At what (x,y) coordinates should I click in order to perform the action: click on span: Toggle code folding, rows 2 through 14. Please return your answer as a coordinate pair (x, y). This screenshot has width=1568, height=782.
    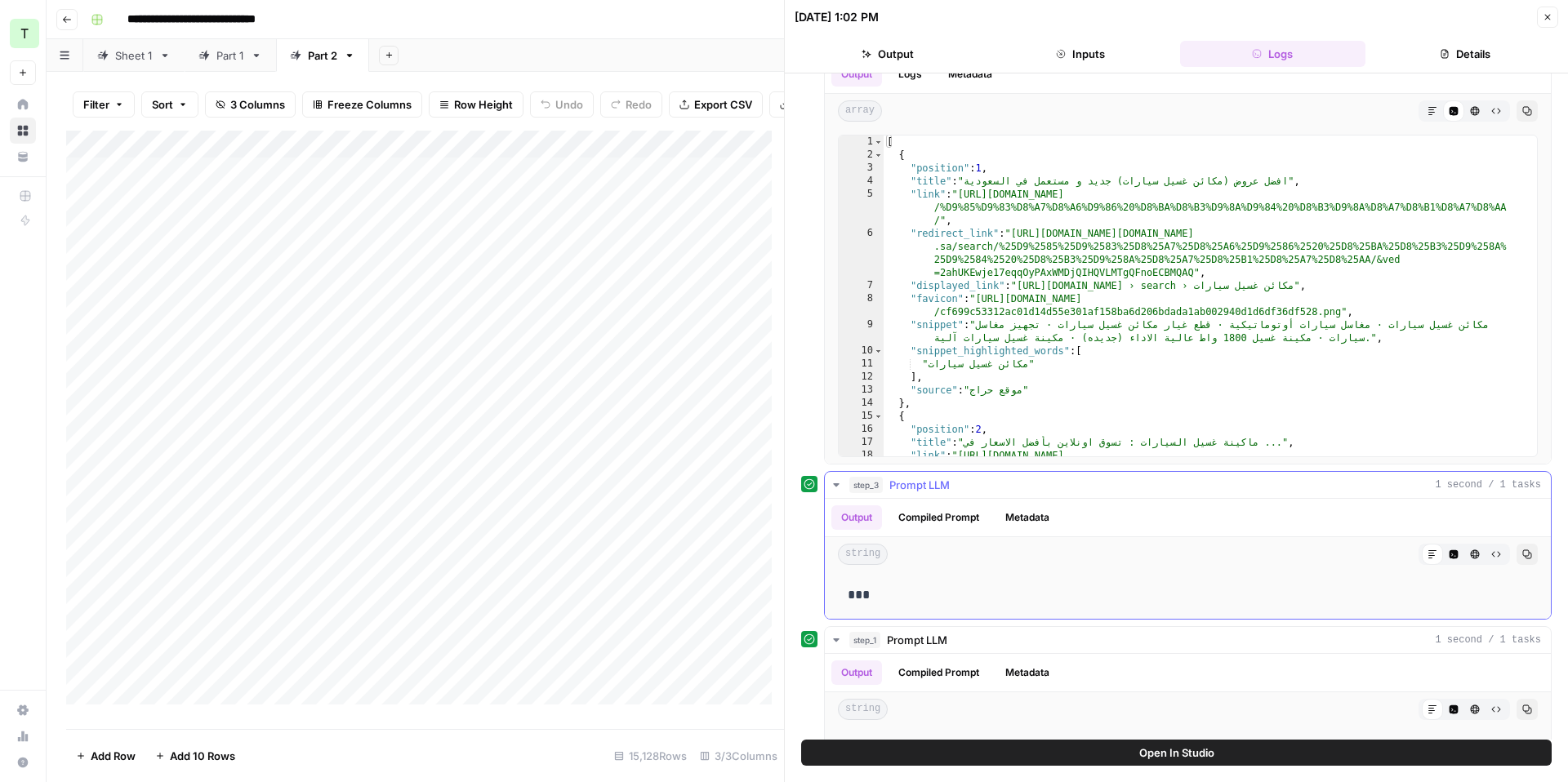
    Looking at the image, I should click on (878, 155).